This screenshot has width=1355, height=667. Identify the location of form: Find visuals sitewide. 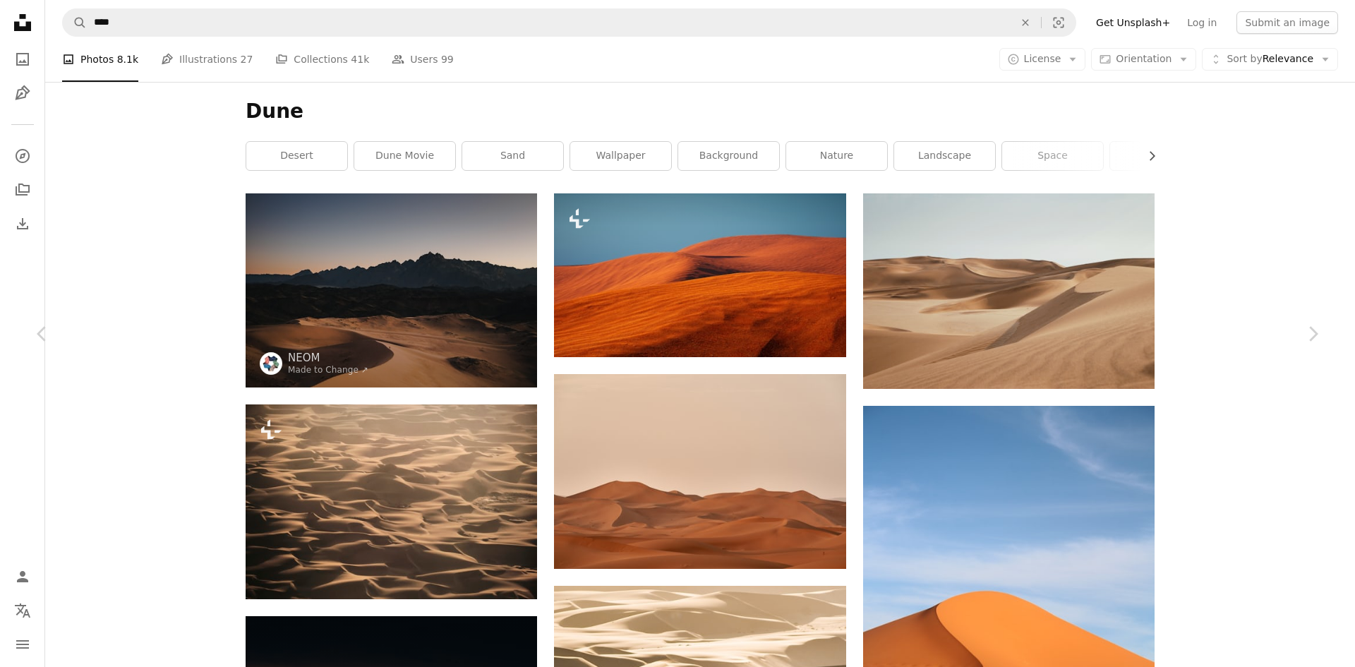
(569, 23).